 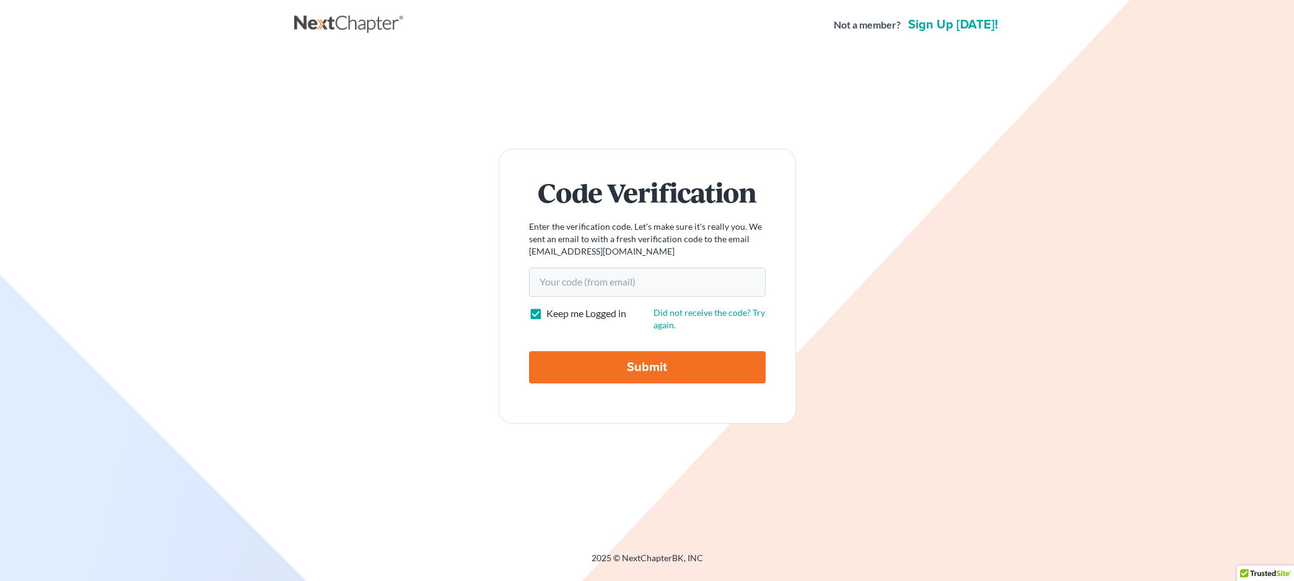 What do you see at coordinates (647, 367) in the screenshot?
I see `input: Submit` at bounding box center [647, 367].